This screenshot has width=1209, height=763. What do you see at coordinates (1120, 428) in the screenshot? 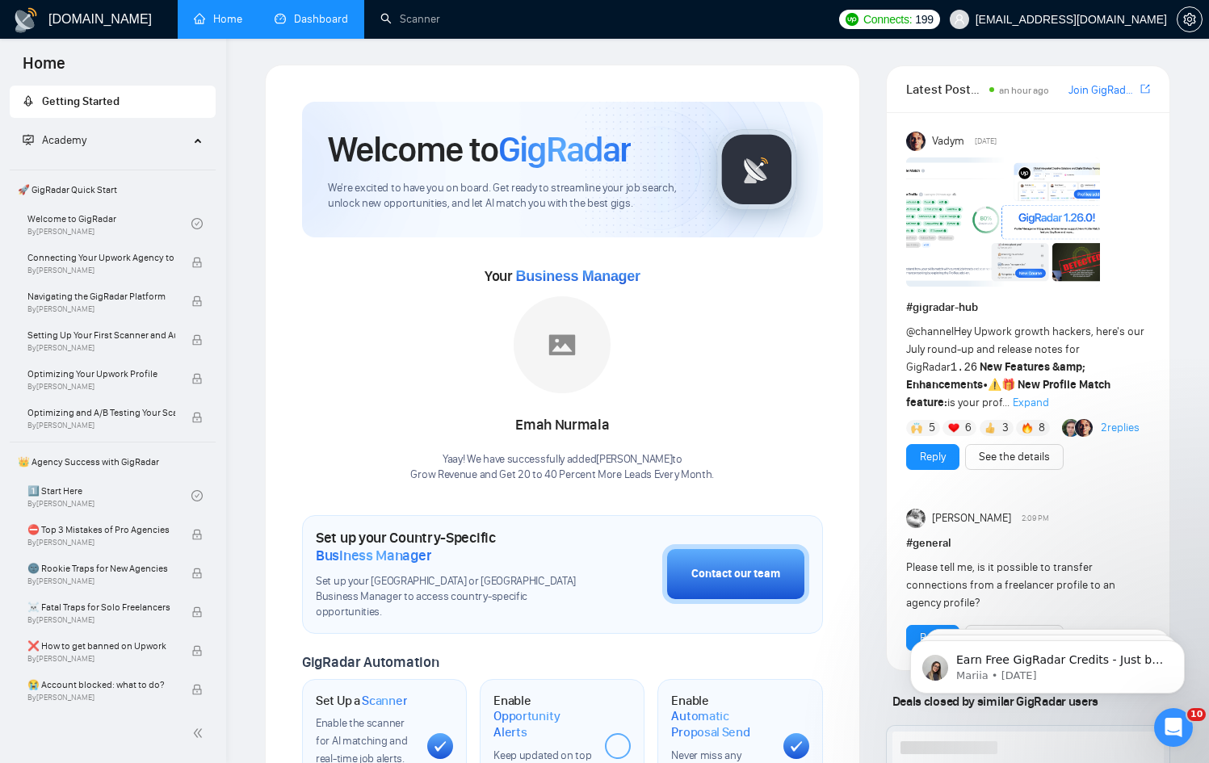
I see `a: 2replies` at bounding box center [1120, 428].